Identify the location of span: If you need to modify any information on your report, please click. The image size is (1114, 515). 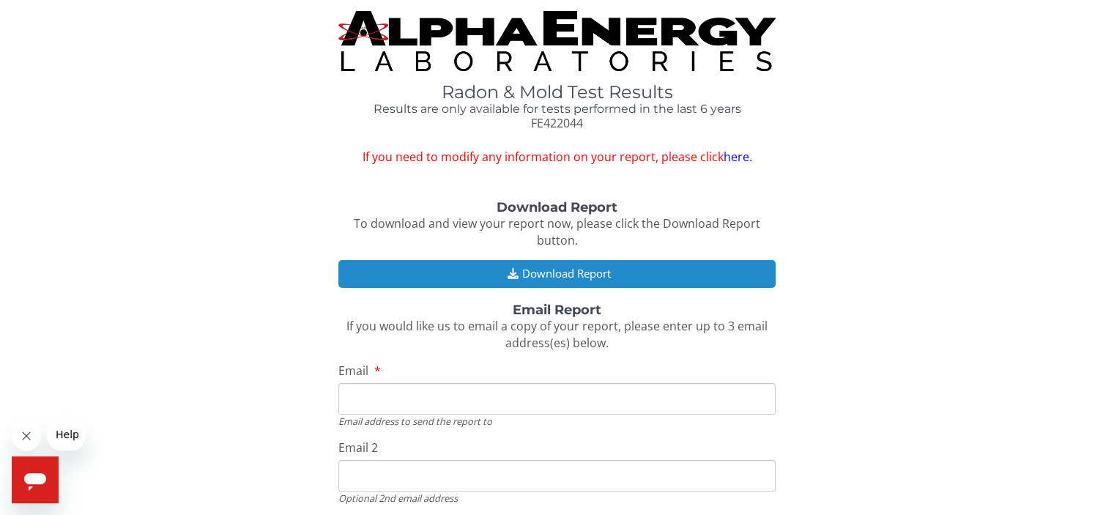
(556, 157).